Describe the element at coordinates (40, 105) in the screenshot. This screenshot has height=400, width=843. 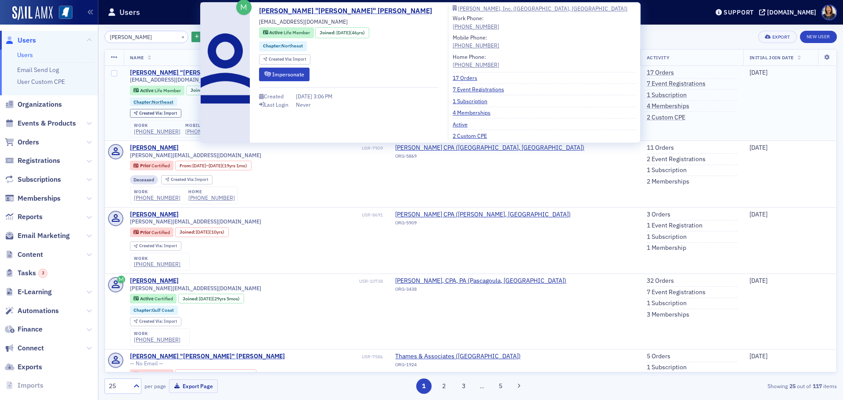
I see `span: Organizations` at that location.